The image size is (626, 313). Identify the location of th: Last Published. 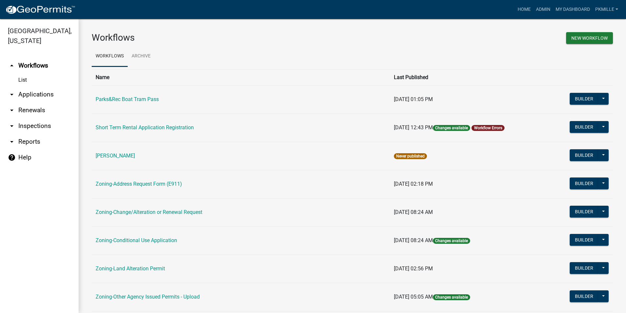
(470, 77).